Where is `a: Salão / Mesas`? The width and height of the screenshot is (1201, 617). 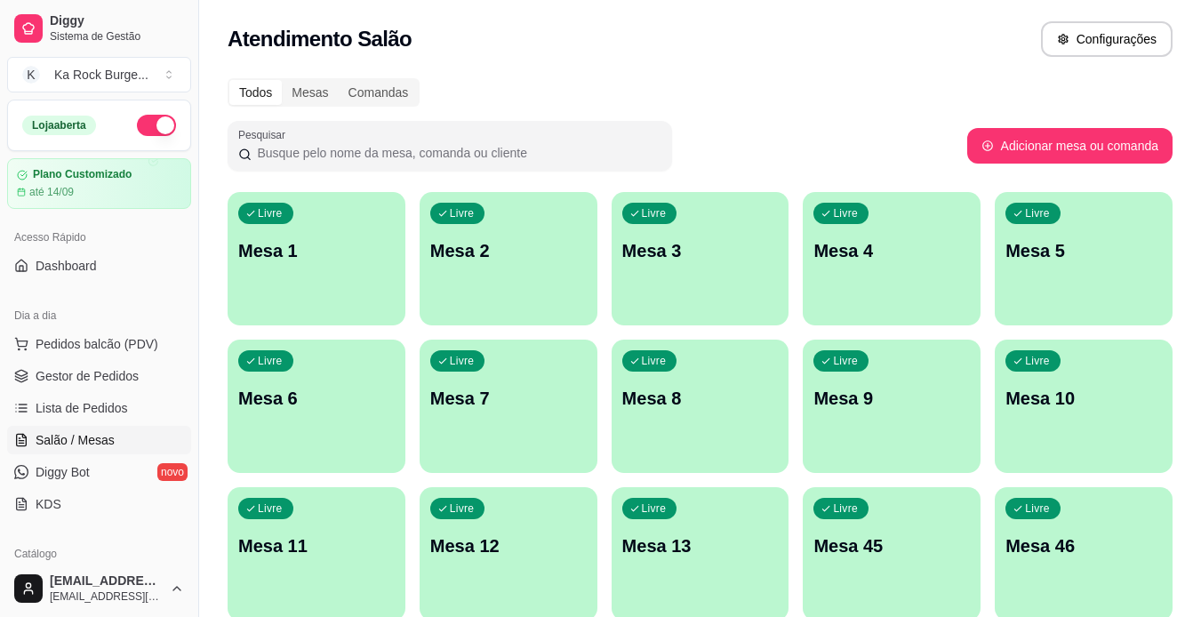 a: Salão / Mesas is located at coordinates (99, 440).